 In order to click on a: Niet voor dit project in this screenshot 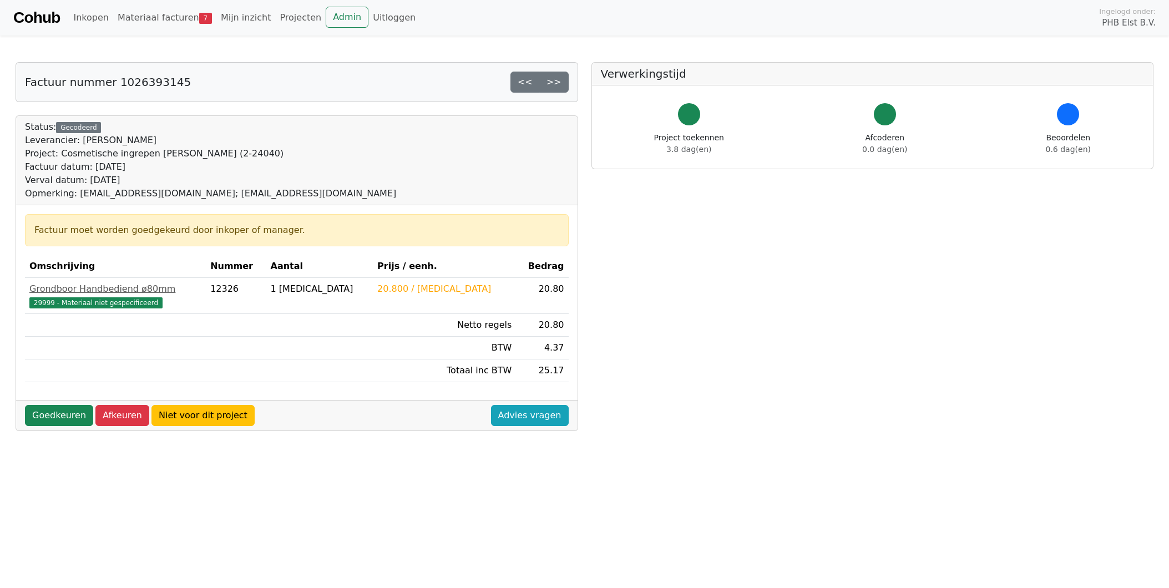, I will do `click(203, 416)`.